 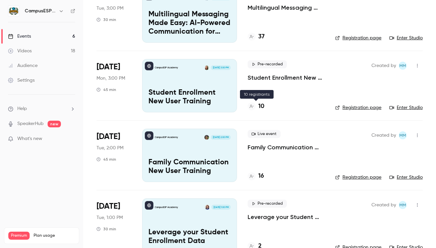 I want to click on a: Leverage your Student Enrollment Data, so click(x=286, y=217).